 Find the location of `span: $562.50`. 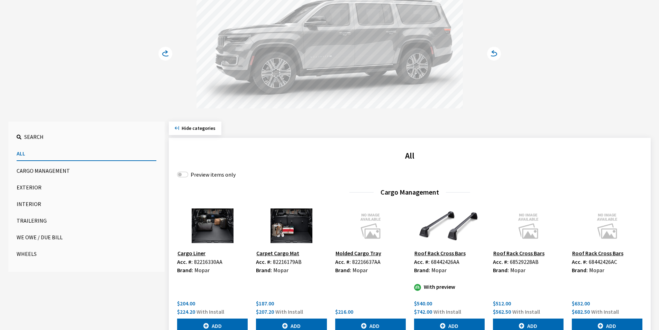

span: $562.50 is located at coordinates (502, 312).